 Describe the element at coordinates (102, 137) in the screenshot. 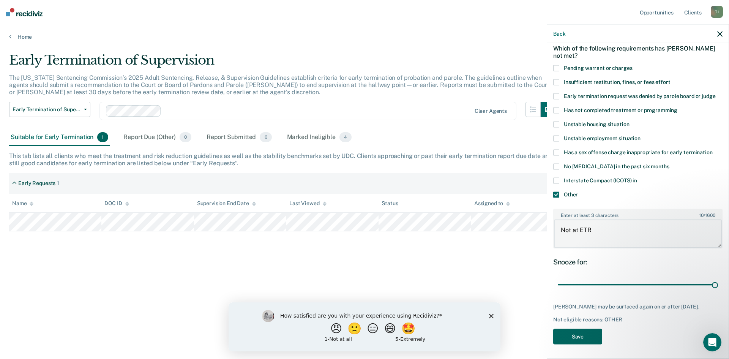

I see `span: 1` at that location.